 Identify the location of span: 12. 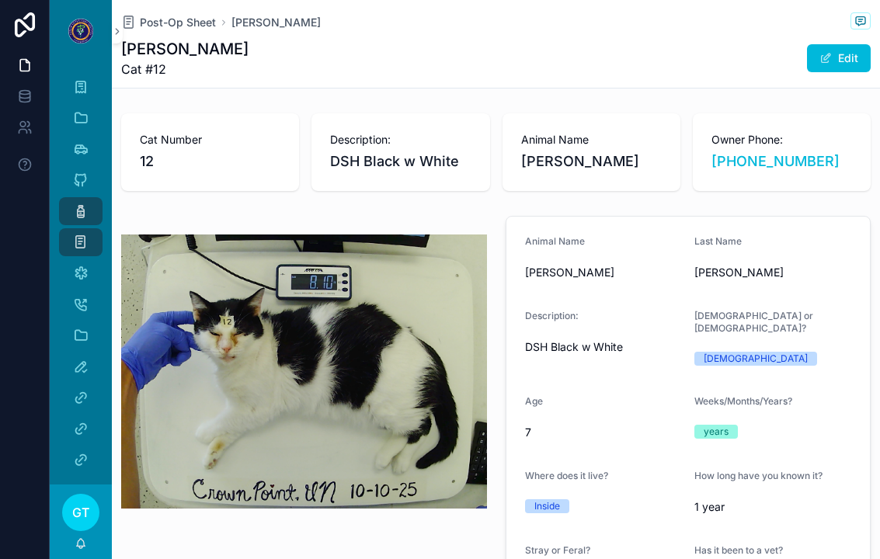
(210, 162).